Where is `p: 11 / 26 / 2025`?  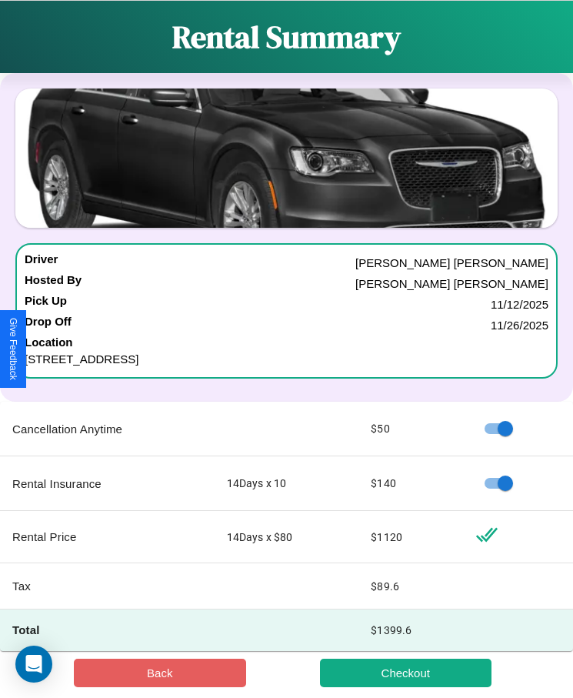 p: 11 / 26 / 2025 is located at coordinates (519, 325).